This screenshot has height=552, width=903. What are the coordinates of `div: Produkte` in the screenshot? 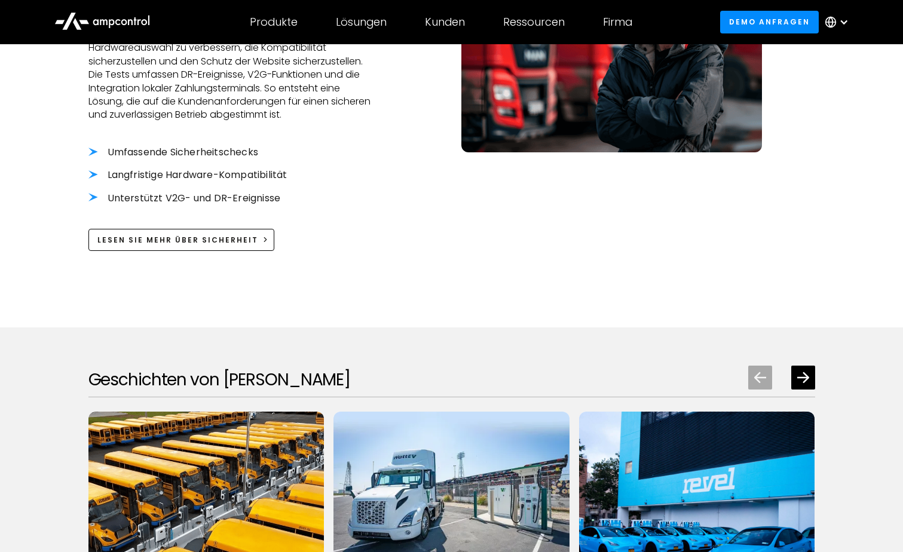 It's located at (274, 22).